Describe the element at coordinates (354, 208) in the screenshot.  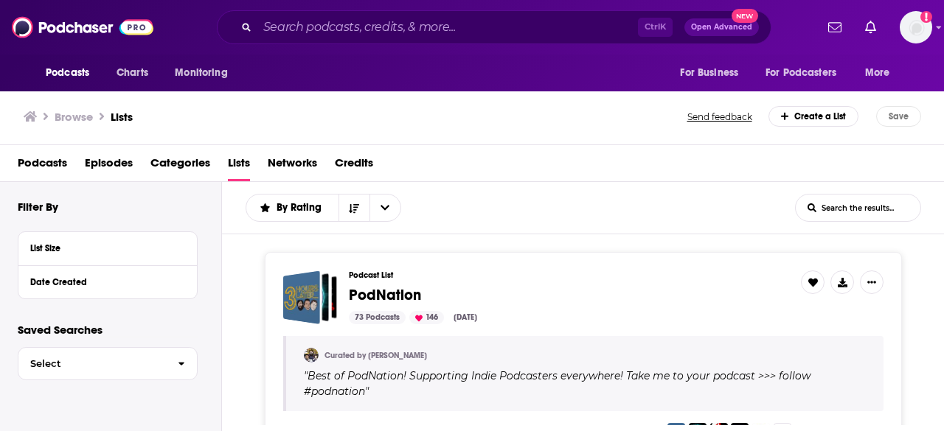
I see `button: Sort Direction` at that location.